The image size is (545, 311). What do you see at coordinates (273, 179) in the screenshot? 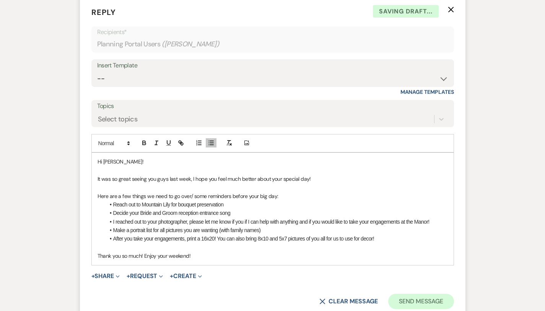
I see `p: It was so great seeing you guys last week, I hope you feel much better about your special day!` at bounding box center [273, 179].